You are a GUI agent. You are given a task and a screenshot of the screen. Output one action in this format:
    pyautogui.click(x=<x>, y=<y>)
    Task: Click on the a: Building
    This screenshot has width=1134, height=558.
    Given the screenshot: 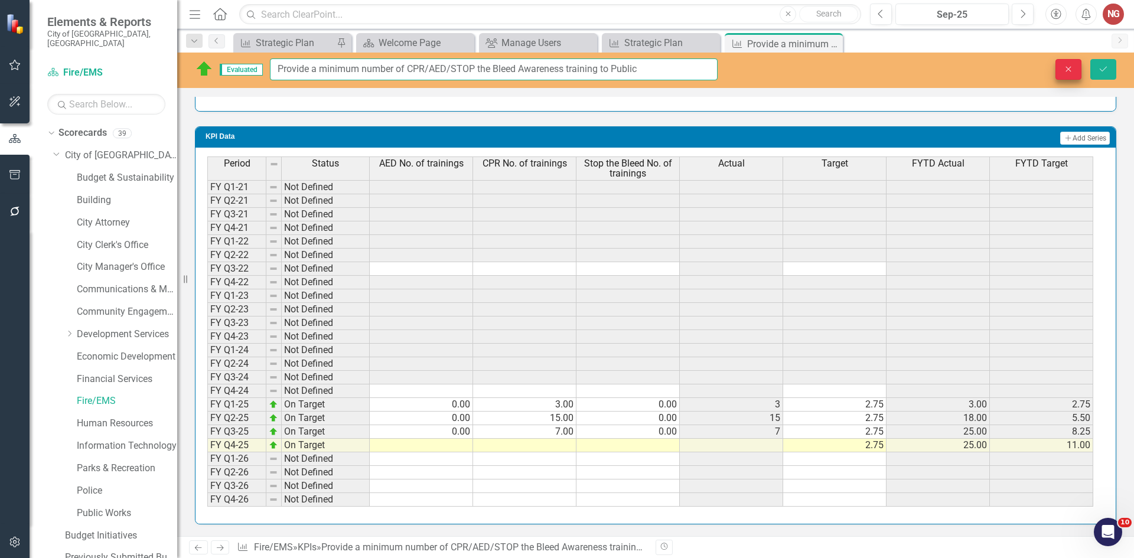 What is the action you would take?
    pyautogui.click(x=127, y=200)
    